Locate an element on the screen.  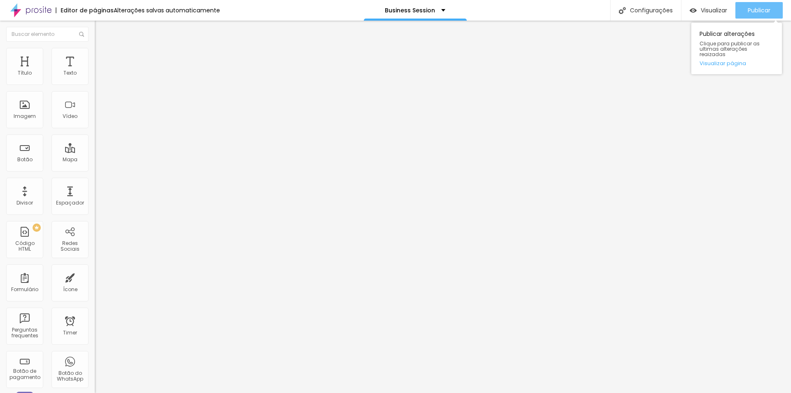
div: Editor de páginas is located at coordinates (84, 10).